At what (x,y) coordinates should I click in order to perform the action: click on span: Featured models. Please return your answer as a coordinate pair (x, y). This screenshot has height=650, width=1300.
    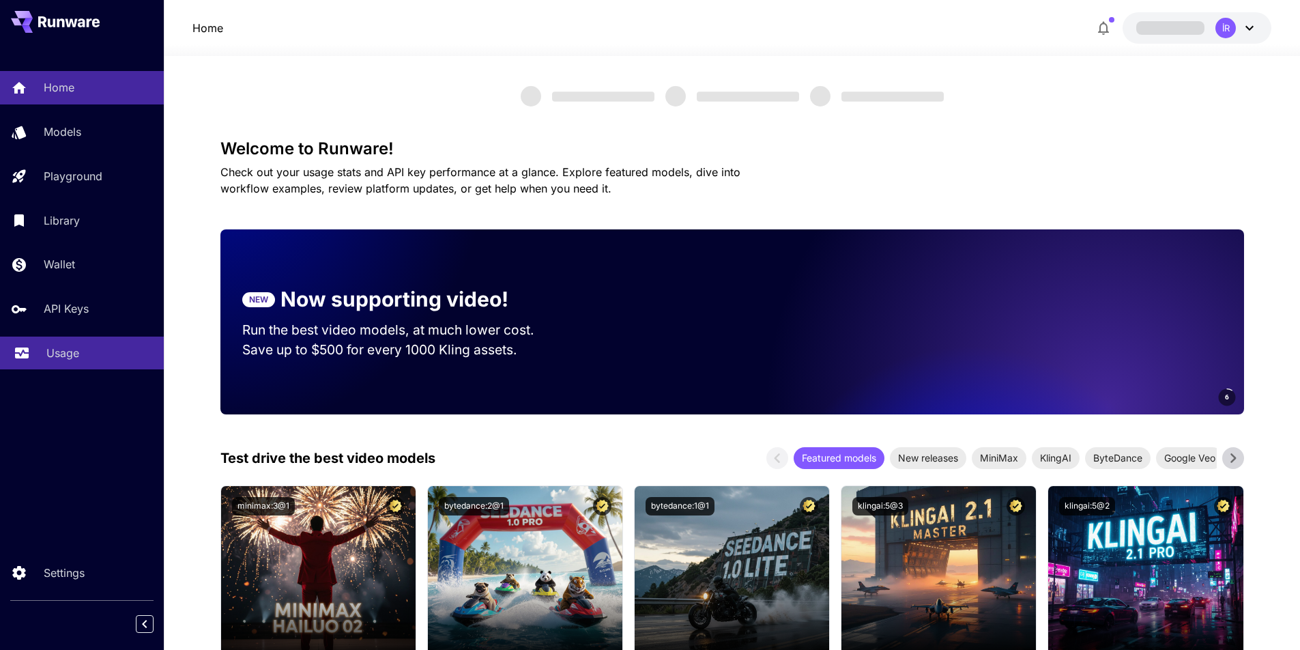
    Looking at the image, I should click on (839, 457).